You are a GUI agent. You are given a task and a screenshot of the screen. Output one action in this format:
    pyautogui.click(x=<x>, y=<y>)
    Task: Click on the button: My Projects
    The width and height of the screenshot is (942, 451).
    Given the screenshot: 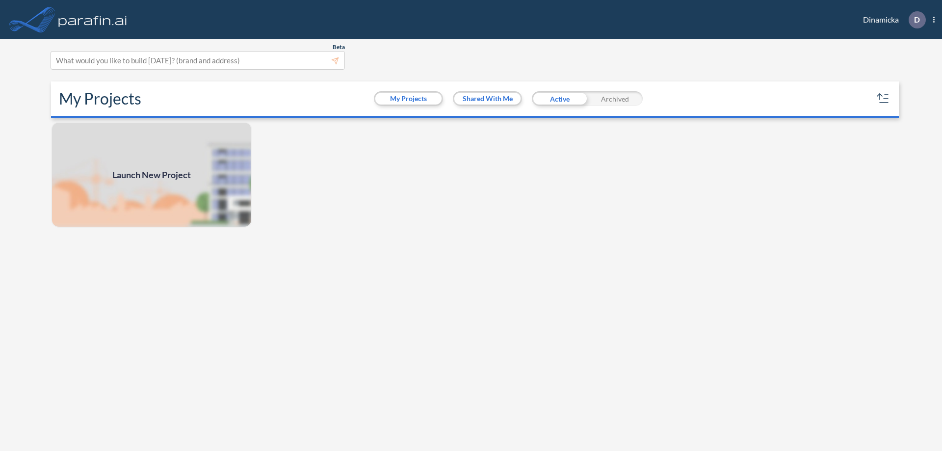 What is the action you would take?
    pyautogui.click(x=408, y=99)
    